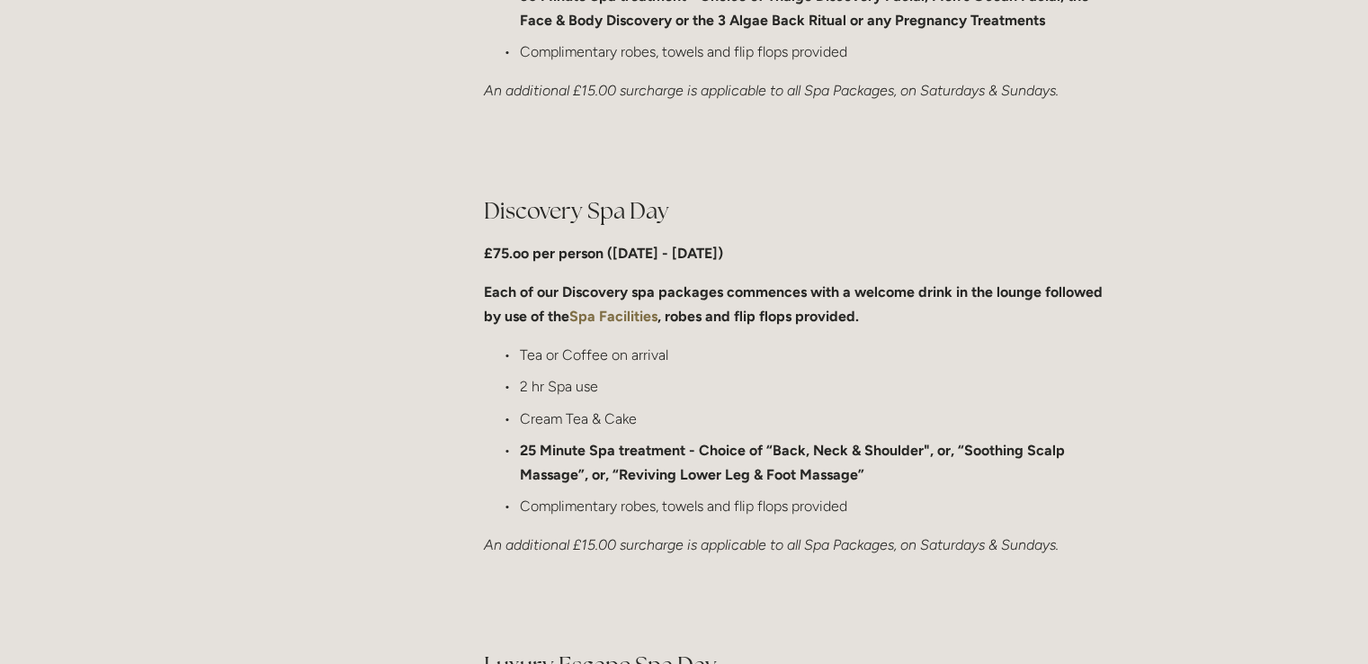  What do you see at coordinates (817, 418) in the screenshot?
I see `p: Cream Tea & Cake` at bounding box center [817, 418].